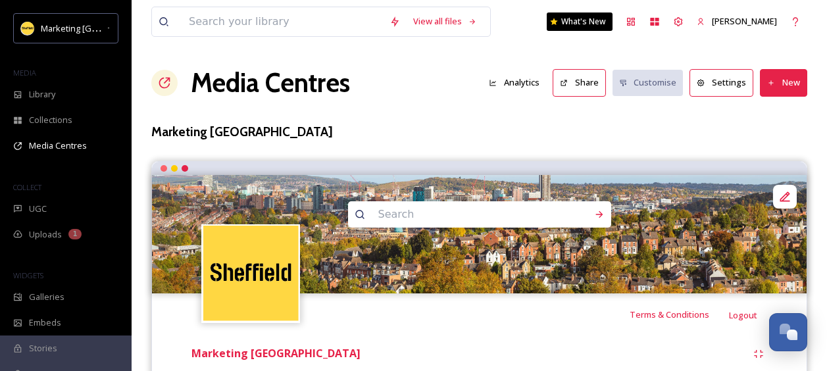 The width and height of the screenshot is (827, 371). What do you see at coordinates (47, 297) in the screenshot?
I see `span: Galleries` at bounding box center [47, 297].